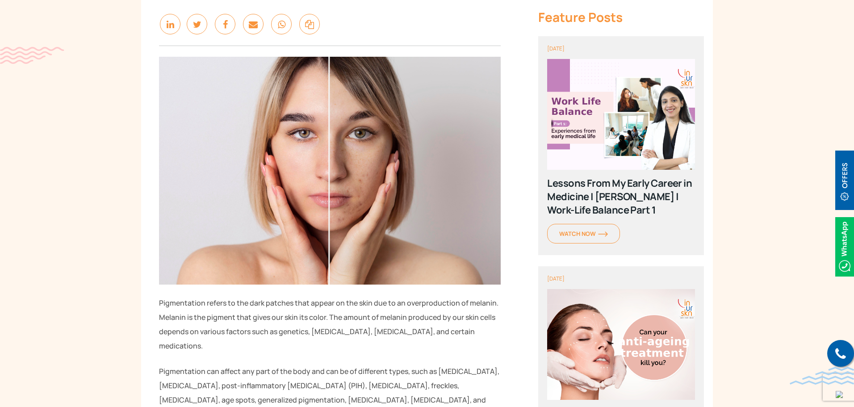 The image size is (854, 407). What do you see at coordinates (845, 180) in the screenshot?
I see `img: offerBt` at bounding box center [845, 180].